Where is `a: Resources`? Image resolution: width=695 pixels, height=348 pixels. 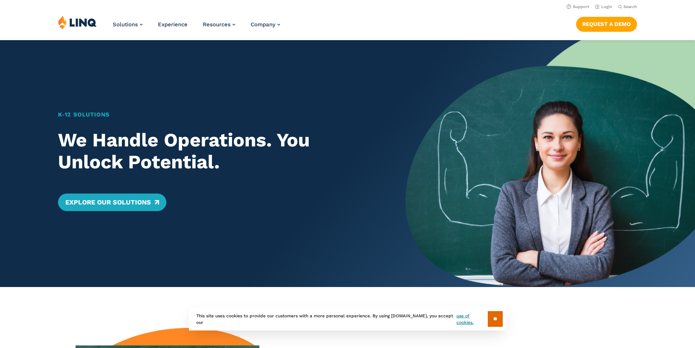 a: Resources is located at coordinates (219, 24).